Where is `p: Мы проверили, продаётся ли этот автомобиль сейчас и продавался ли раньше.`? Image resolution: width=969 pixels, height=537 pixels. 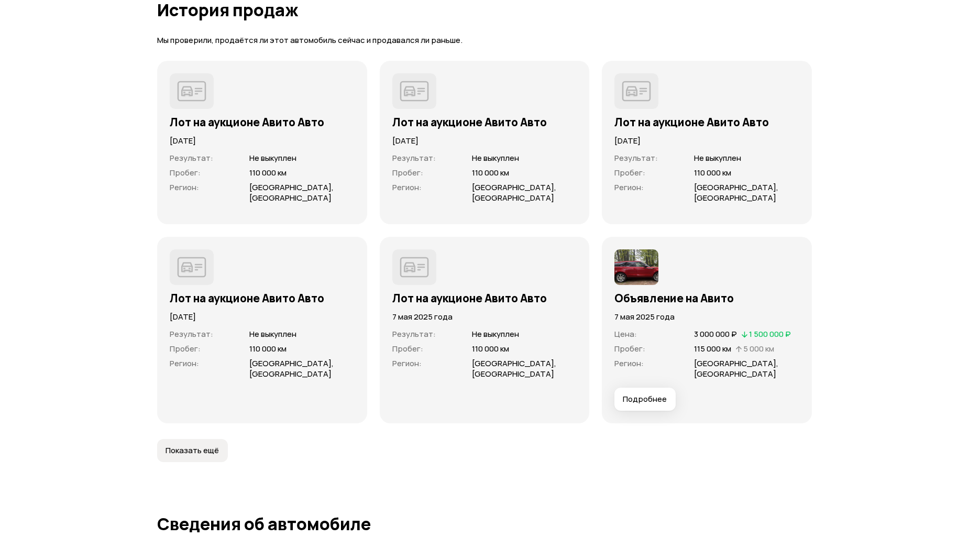
p: Мы проверили, продаётся ли этот автомобиль сейчас и продавался ли раньше. is located at coordinates (484, 40).